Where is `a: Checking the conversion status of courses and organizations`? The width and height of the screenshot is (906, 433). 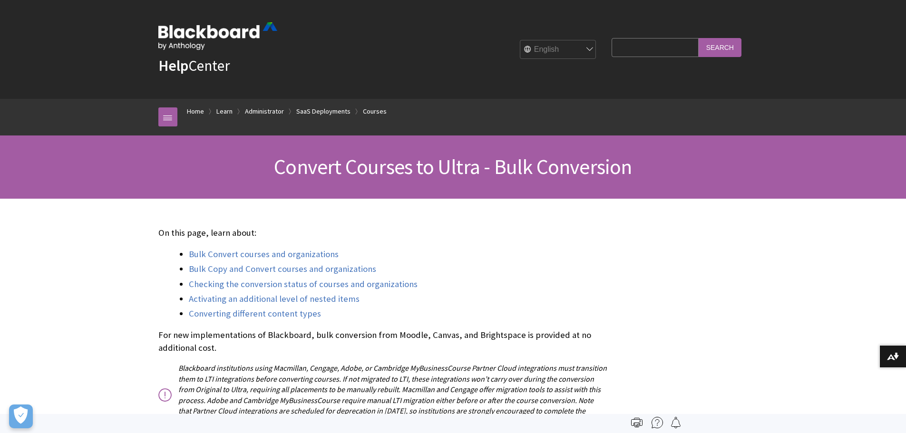 a: Checking the conversion status of courses and organizations is located at coordinates (303, 284).